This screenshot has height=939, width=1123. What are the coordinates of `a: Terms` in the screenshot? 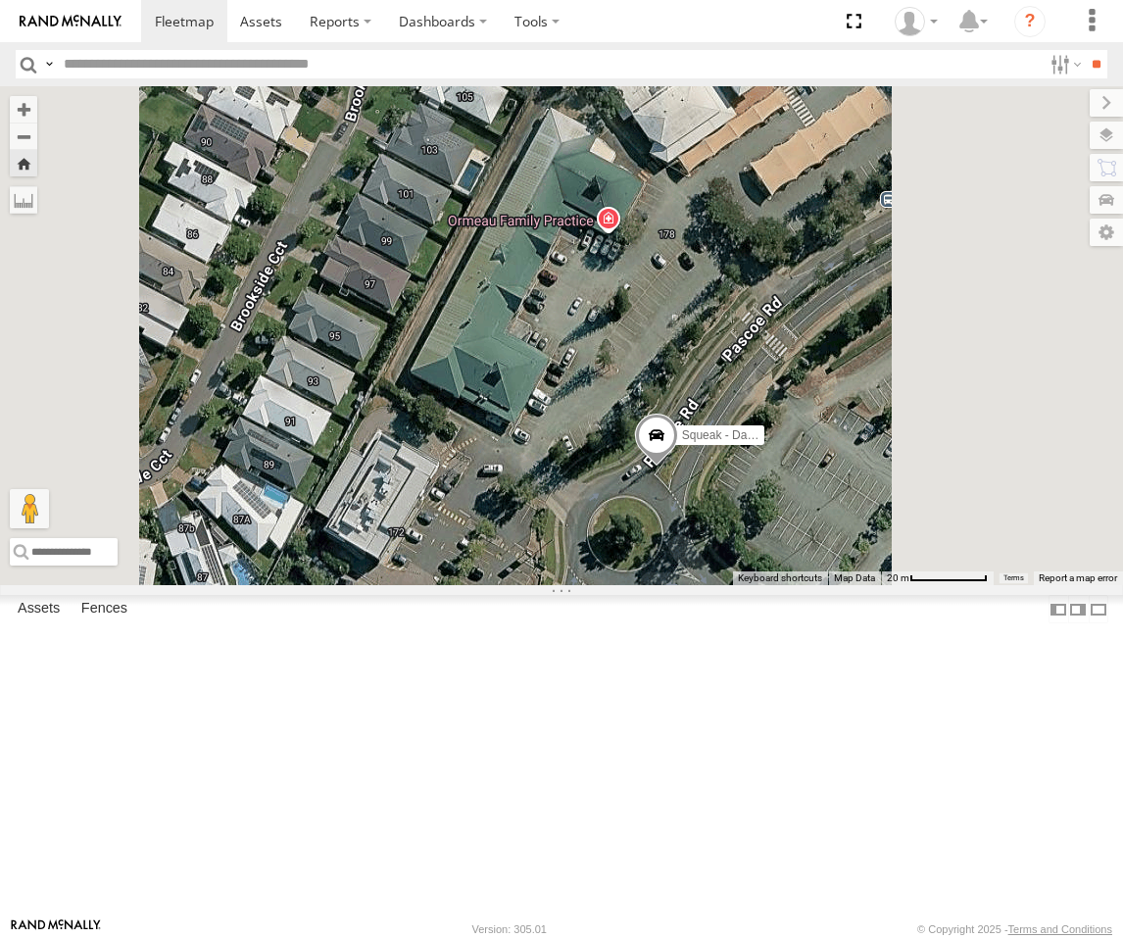 It's located at (1013, 577).